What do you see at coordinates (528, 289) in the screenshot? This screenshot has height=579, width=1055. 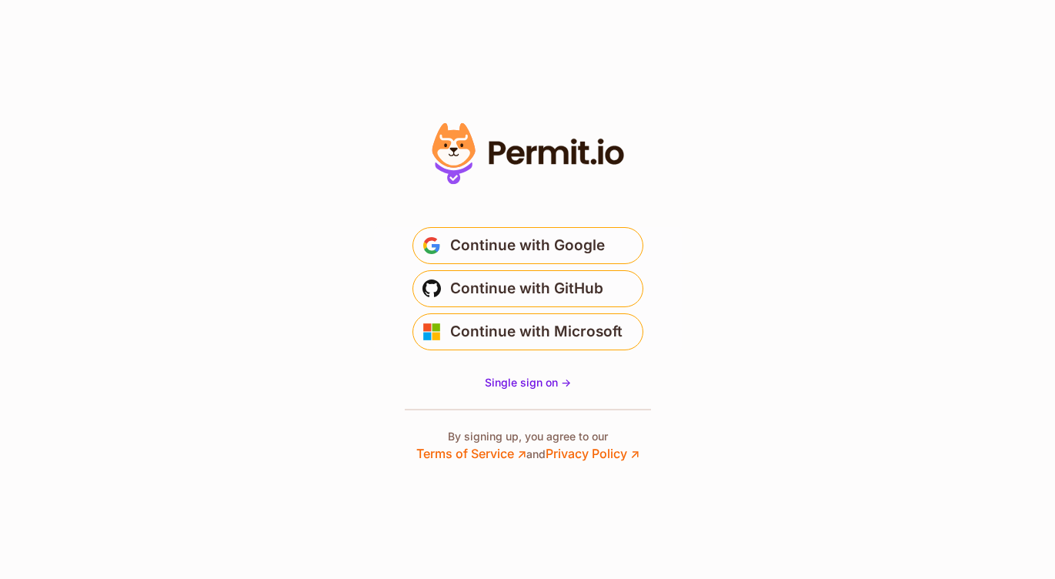 I see `button: Continue with GitHub` at bounding box center [528, 289].